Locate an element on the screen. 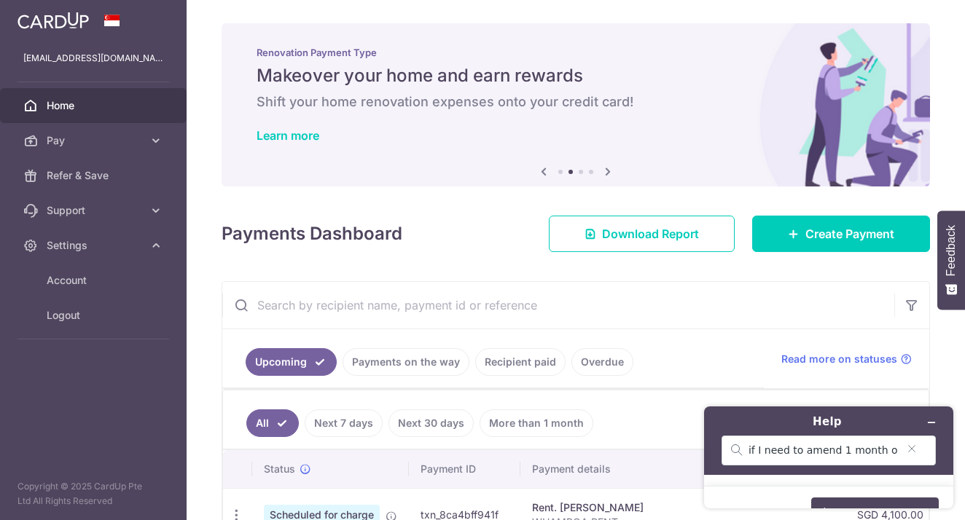 This screenshot has width=965, height=520. a: Create Payment is located at coordinates (841, 234).